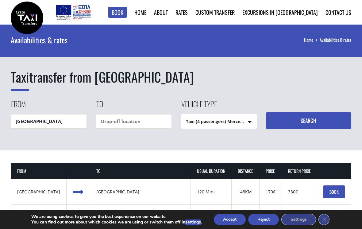 The width and height of the screenshot is (362, 229). What do you see at coordinates (27, 17) in the screenshot?
I see `a: Crete Taxi Transfers | Rates & availability for transfers in Crete | Crete Taxi Transfers` at bounding box center [27, 17].